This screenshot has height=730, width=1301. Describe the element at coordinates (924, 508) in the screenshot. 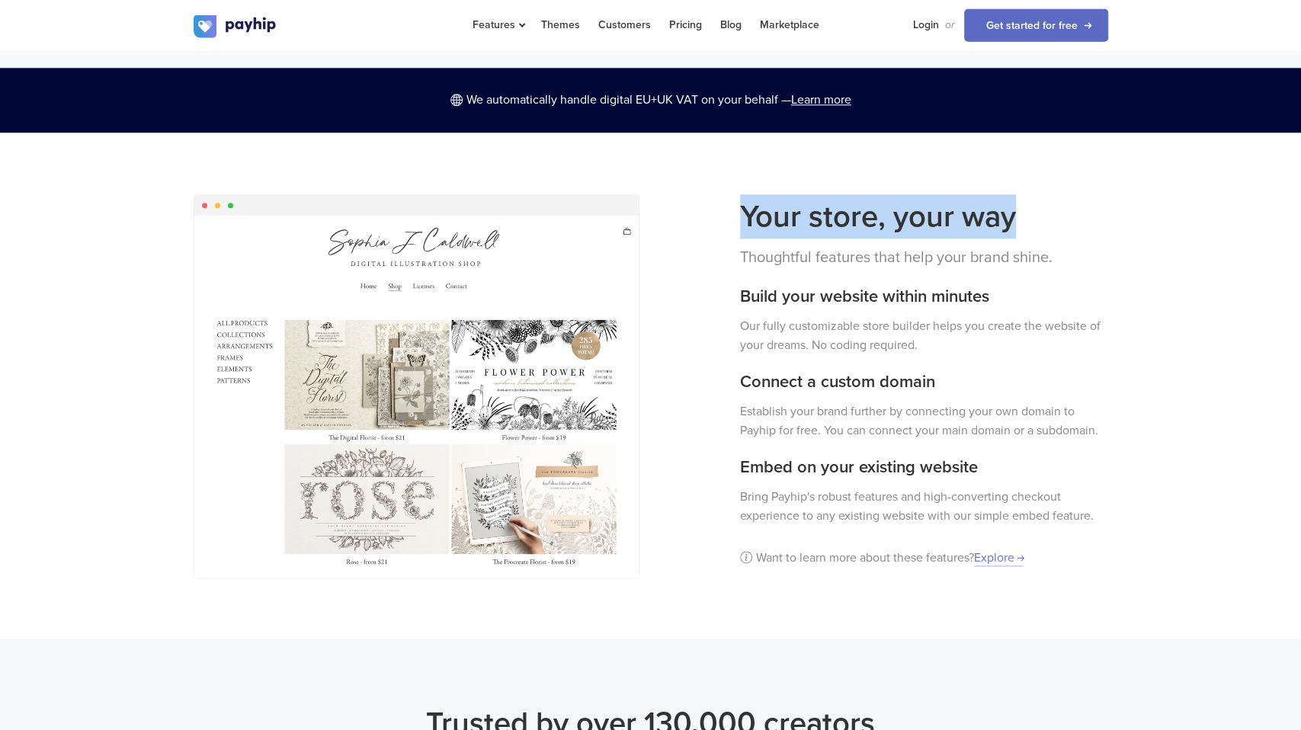

I see `p: Bring Payhip's robust features and high-converting checkout experience to any existing website wi...` at that location.